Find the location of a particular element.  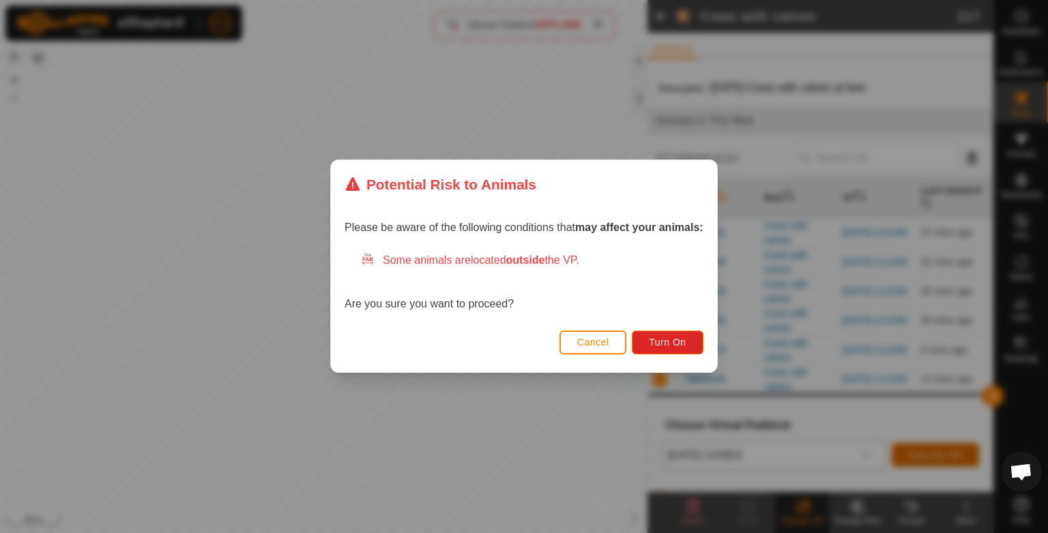

strong: outside is located at coordinates (525, 261).